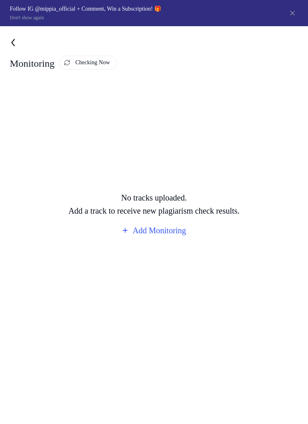  What do you see at coordinates (30, 18) in the screenshot?
I see `button: Don't show again` at bounding box center [30, 18].